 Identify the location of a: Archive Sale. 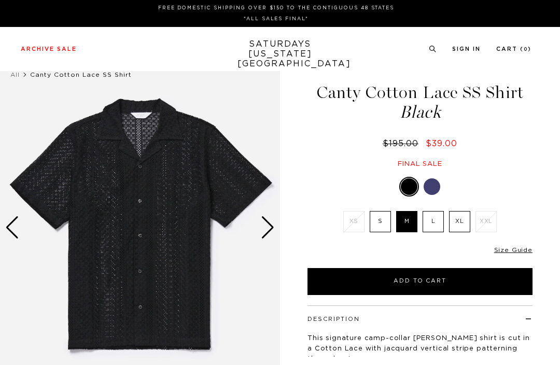
(49, 49).